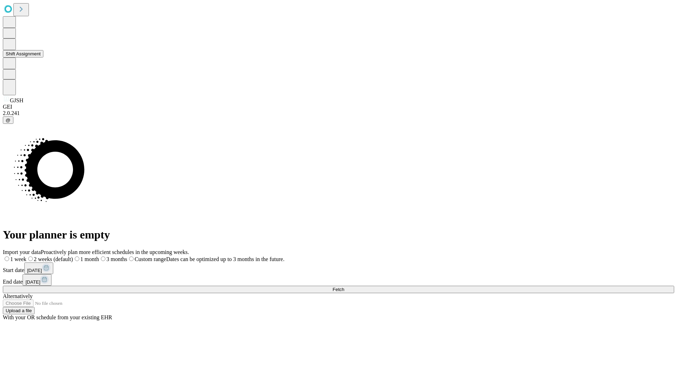 The image size is (677, 381). Describe the element at coordinates (30, 258) in the screenshot. I see `input: 2 weeks (default)` at that location.